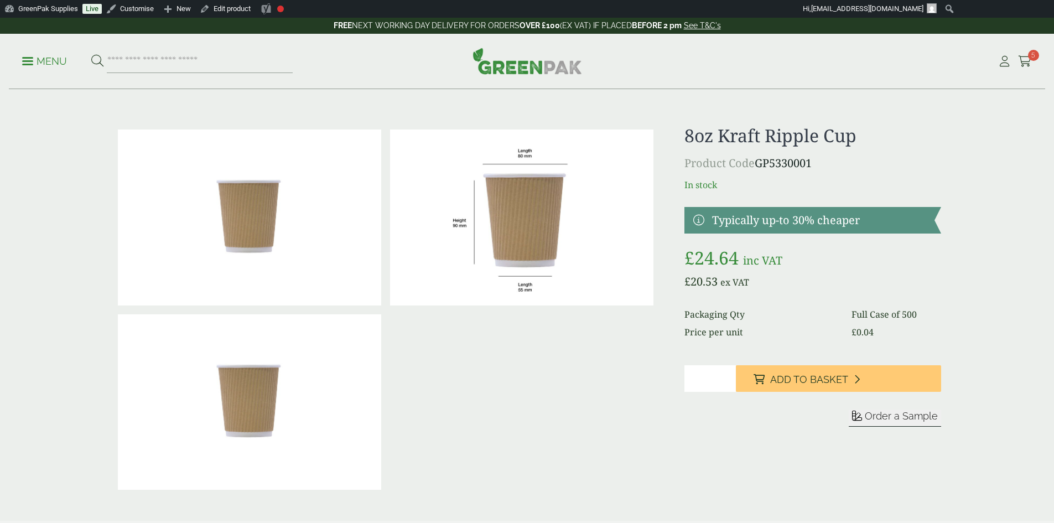 The height and width of the screenshot is (523, 1054). Describe the element at coordinates (657, 25) in the screenshot. I see `strong: BEFORE 2 pm` at that location.